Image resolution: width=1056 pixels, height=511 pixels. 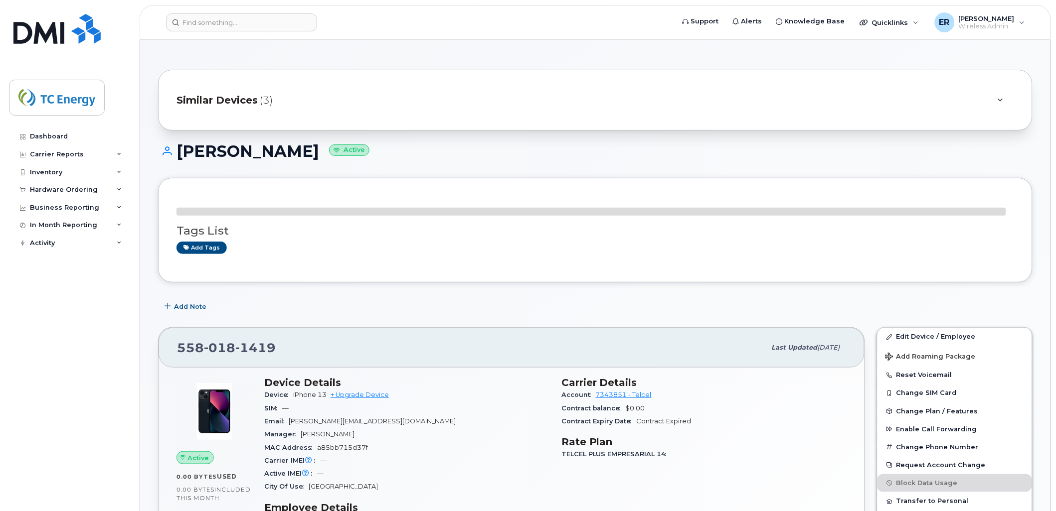 I want to click on span: $0.00, so click(x=635, y=408).